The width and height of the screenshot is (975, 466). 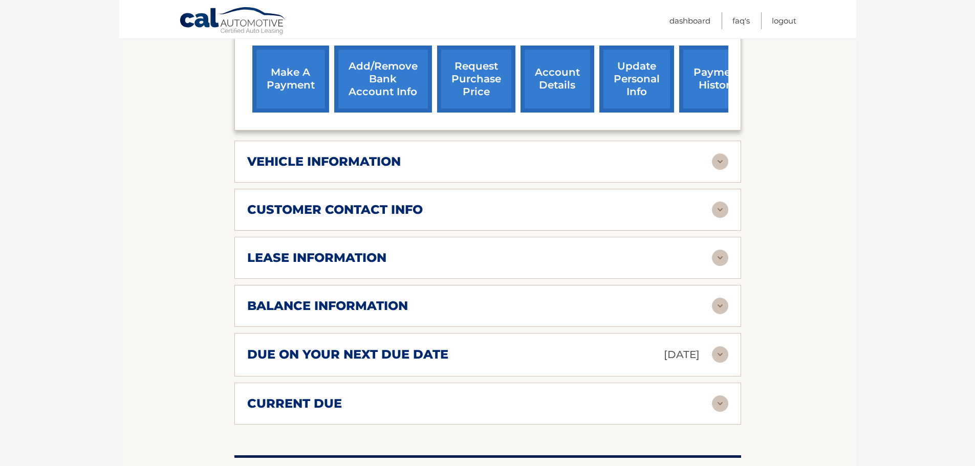 What do you see at coordinates (718, 79) in the screenshot?
I see `a: payment history` at bounding box center [718, 79].